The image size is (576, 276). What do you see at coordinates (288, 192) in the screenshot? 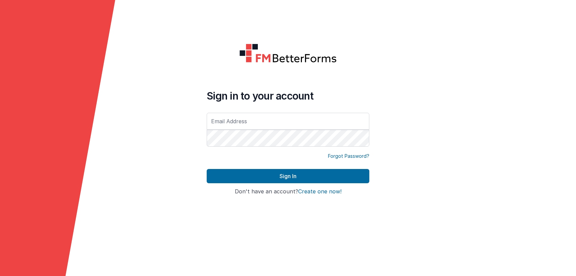
I see `h4: Don't have an account?` at bounding box center [288, 192].